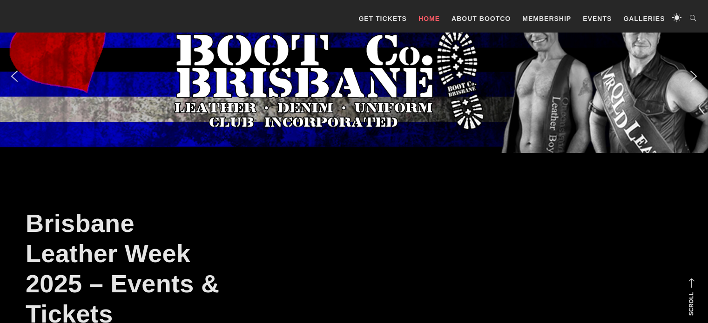  Describe the element at coordinates (429, 19) in the screenshot. I see `a: Home` at that location.